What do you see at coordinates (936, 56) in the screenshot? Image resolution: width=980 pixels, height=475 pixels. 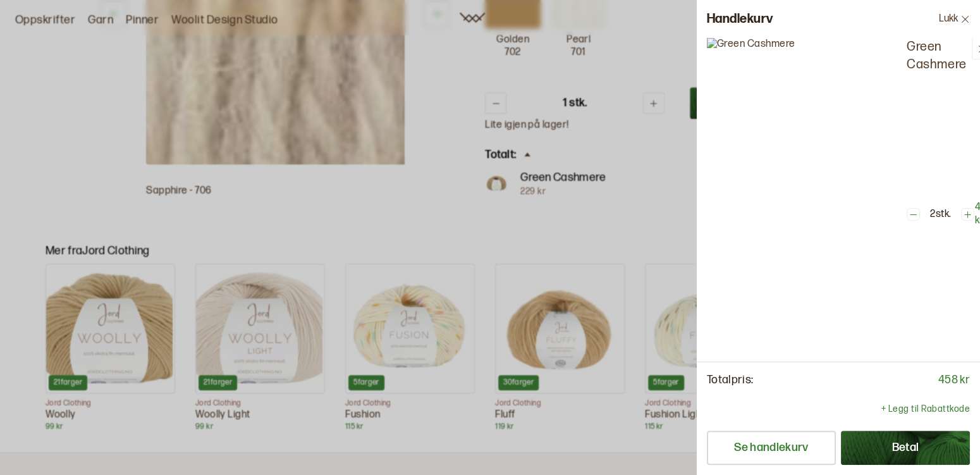 I see `a: Green Cashmere` at bounding box center [936, 56].